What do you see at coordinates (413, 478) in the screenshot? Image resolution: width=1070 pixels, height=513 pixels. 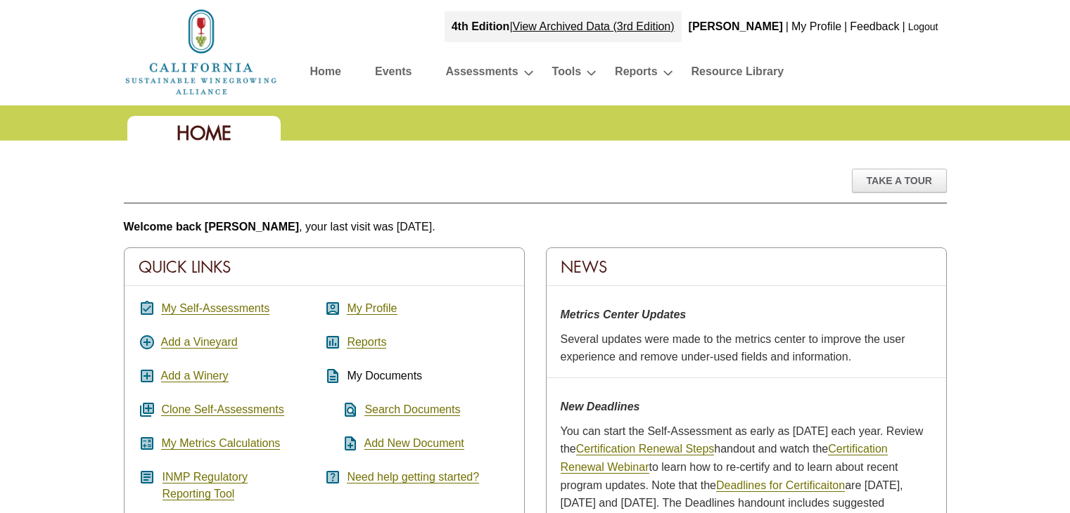 I see `a: Need help getting started?` at bounding box center [413, 478].